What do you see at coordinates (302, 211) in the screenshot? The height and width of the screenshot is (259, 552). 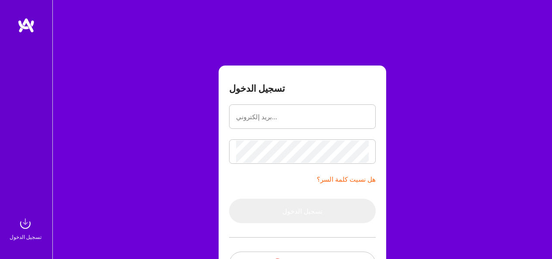 I see `button: تسجيل الدخول` at bounding box center [302, 211].